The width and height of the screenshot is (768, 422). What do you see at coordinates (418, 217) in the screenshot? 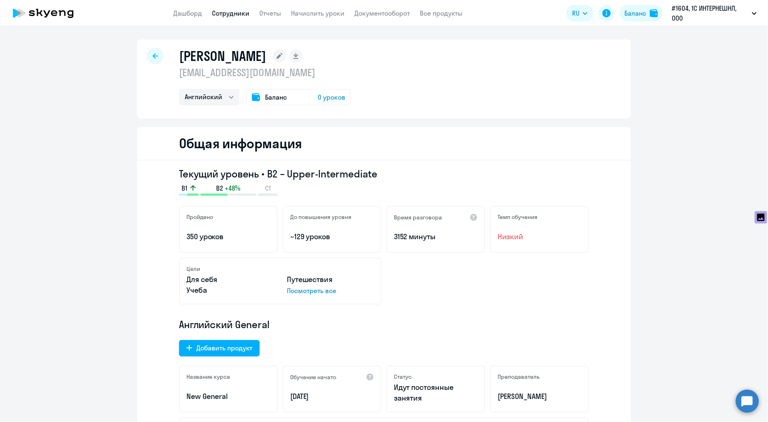
I see `h5: Время разговора` at bounding box center [418, 217].